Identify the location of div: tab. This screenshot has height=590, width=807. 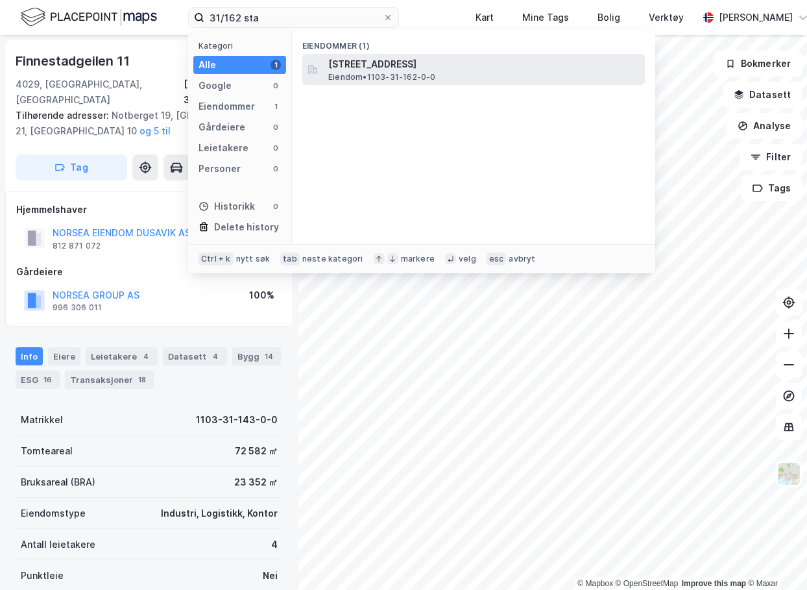
(290, 259).